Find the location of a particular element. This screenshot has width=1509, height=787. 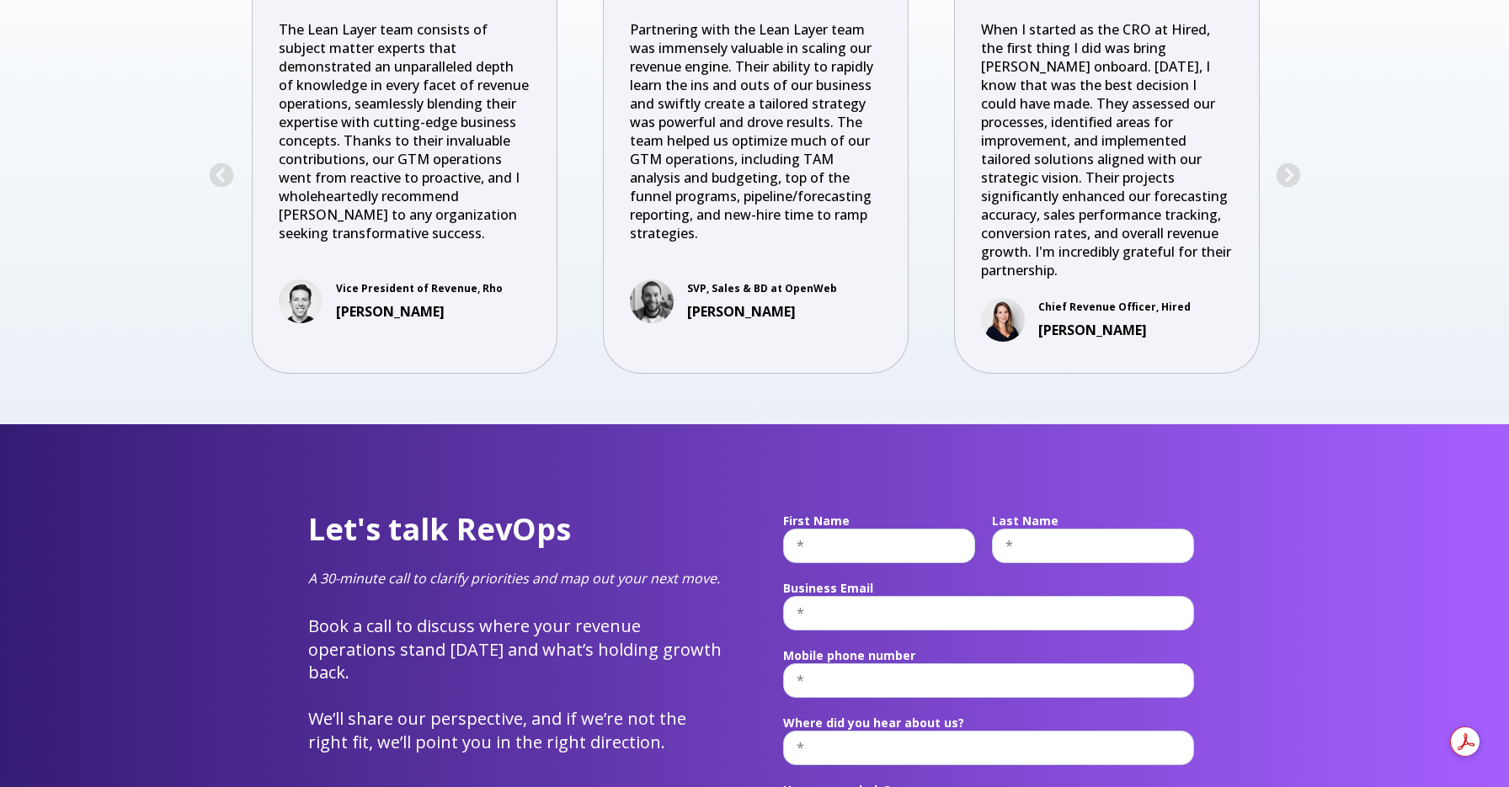

p: SVP, Sales & BD at OpenWeb is located at coordinates (762, 289).